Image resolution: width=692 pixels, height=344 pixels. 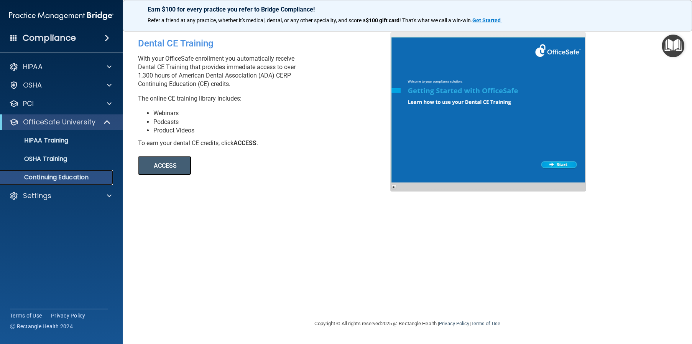 What do you see at coordinates (33, 85) in the screenshot?
I see `p: OSHA` at bounding box center [33, 85].